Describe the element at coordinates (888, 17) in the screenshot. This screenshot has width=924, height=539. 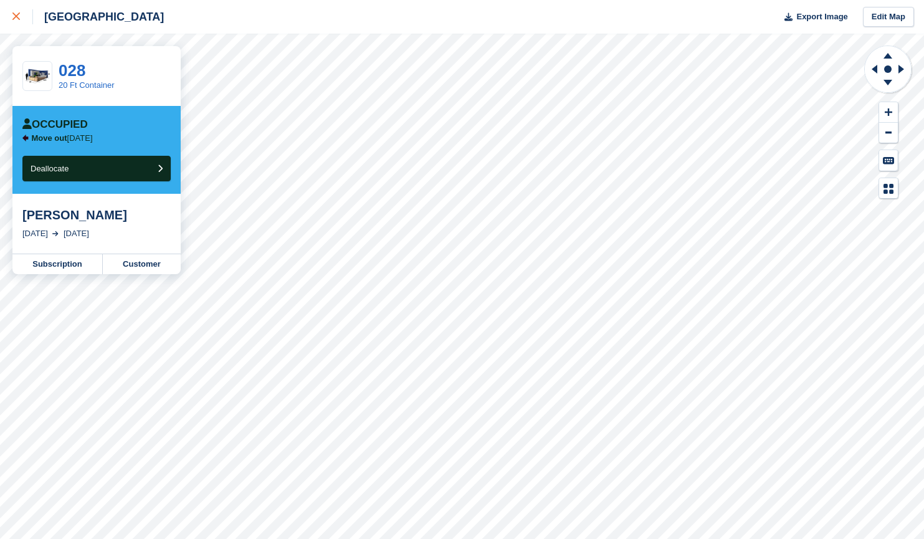
I see `a: Edit Map` at that location.